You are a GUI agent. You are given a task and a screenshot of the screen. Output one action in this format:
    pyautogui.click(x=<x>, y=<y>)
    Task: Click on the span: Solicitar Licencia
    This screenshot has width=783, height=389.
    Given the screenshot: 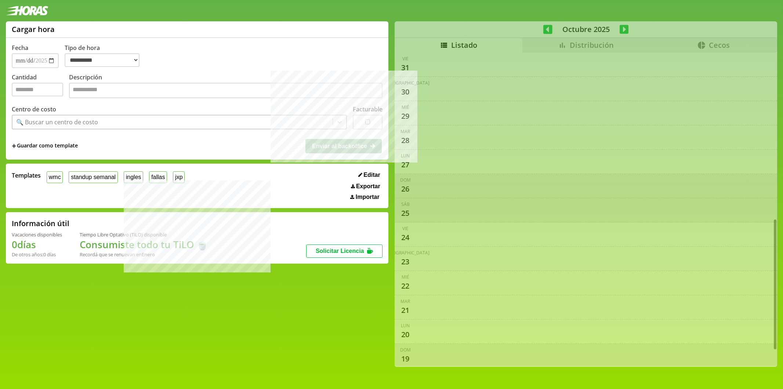 What is the action you would take?
    pyautogui.click(x=340, y=250)
    